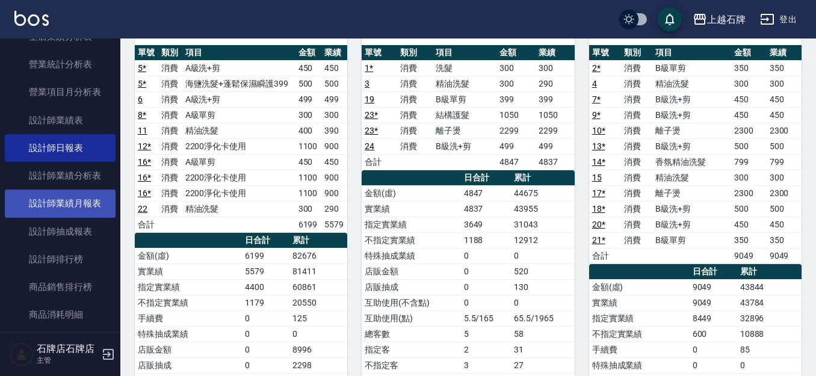  What do you see at coordinates (188, 303) in the screenshot?
I see `td: 不指定實業績` at bounding box center [188, 303].